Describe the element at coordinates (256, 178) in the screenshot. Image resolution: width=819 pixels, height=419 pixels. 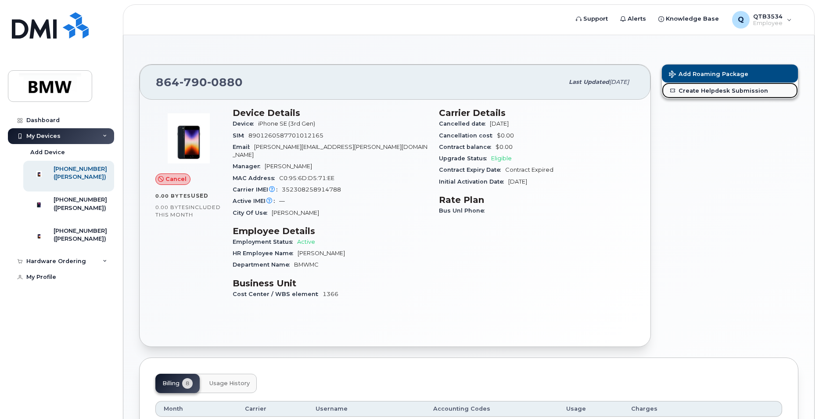
I see `span: MAC Address` at that location.